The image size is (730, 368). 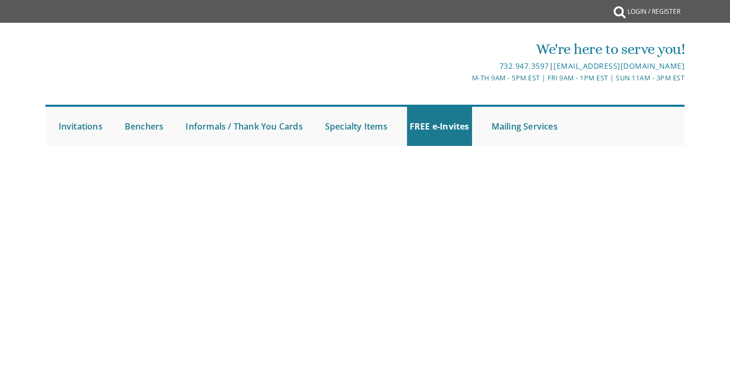 I want to click on a: Informals / Thank You Cards, so click(x=244, y=126).